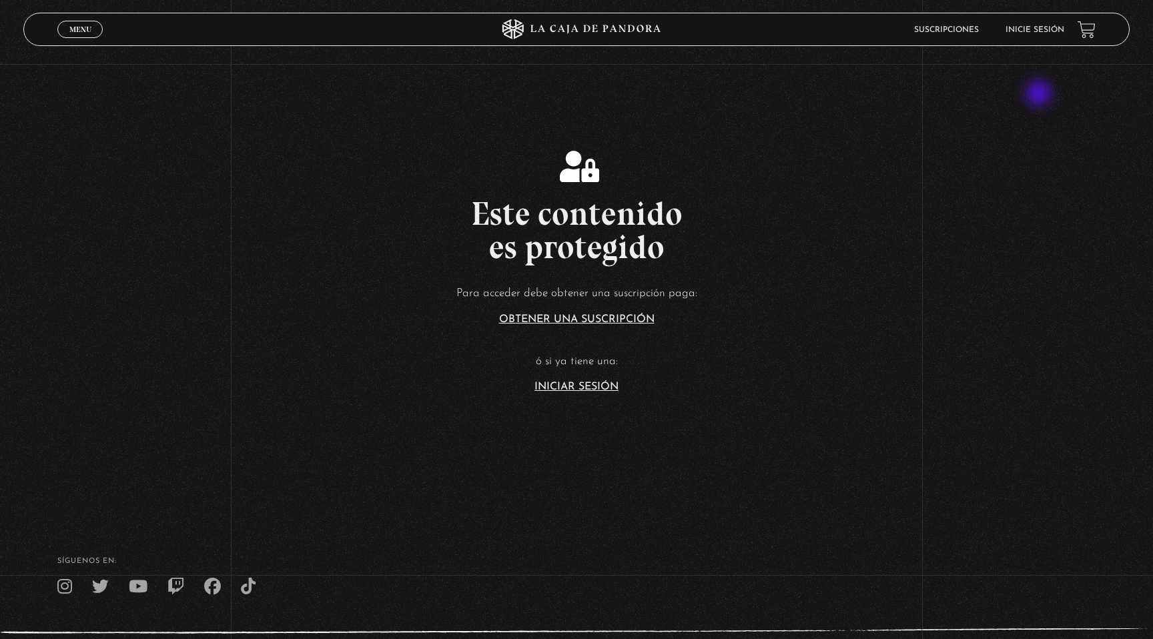 The width and height of the screenshot is (1153, 639). I want to click on span: Menu, so click(80, 29).